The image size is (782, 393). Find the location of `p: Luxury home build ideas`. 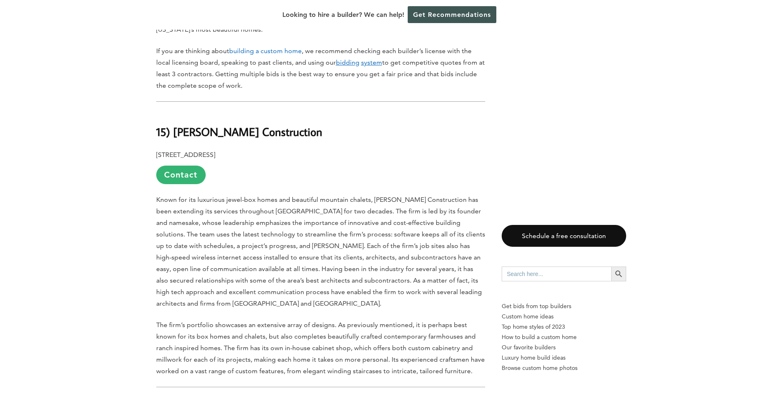

p: Luxury home build ideas is located at coordinates (564, 358).